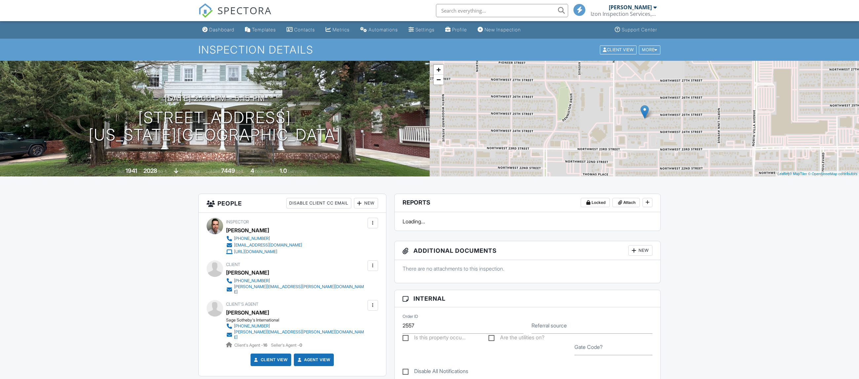 This screenshot has width=859, height=379. I want to click on div: Profile, so click(459, 29).